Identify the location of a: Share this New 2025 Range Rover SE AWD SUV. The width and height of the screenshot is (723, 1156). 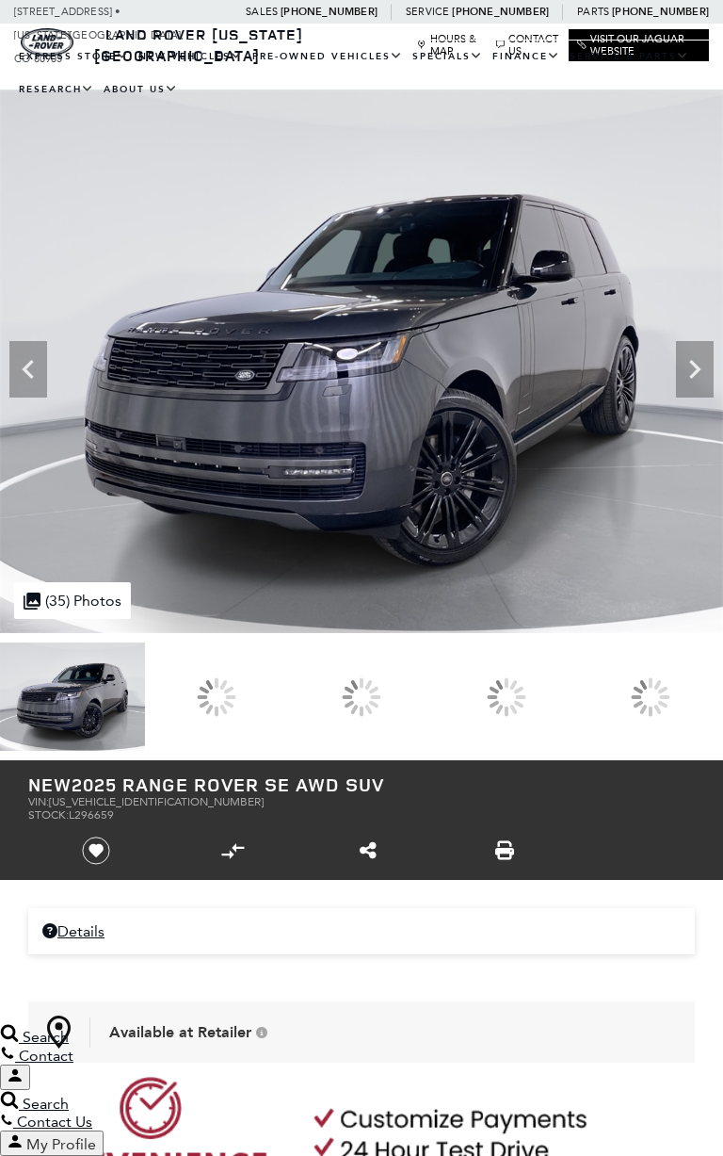
(368, 851).